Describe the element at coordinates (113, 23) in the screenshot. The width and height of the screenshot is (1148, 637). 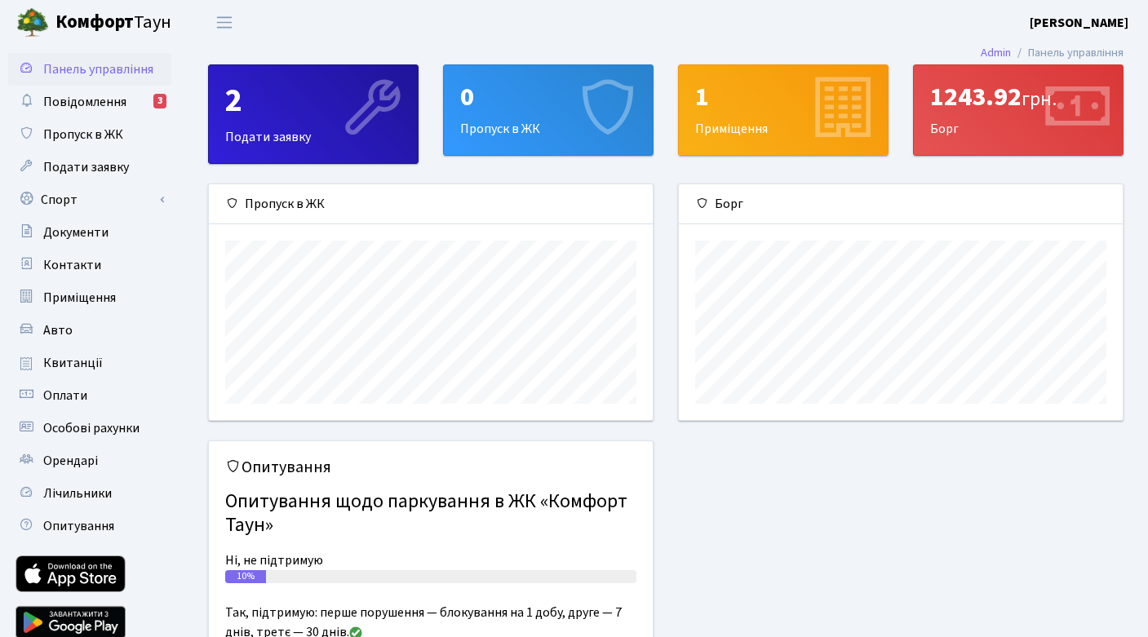
I see `span: Таун` at that location.